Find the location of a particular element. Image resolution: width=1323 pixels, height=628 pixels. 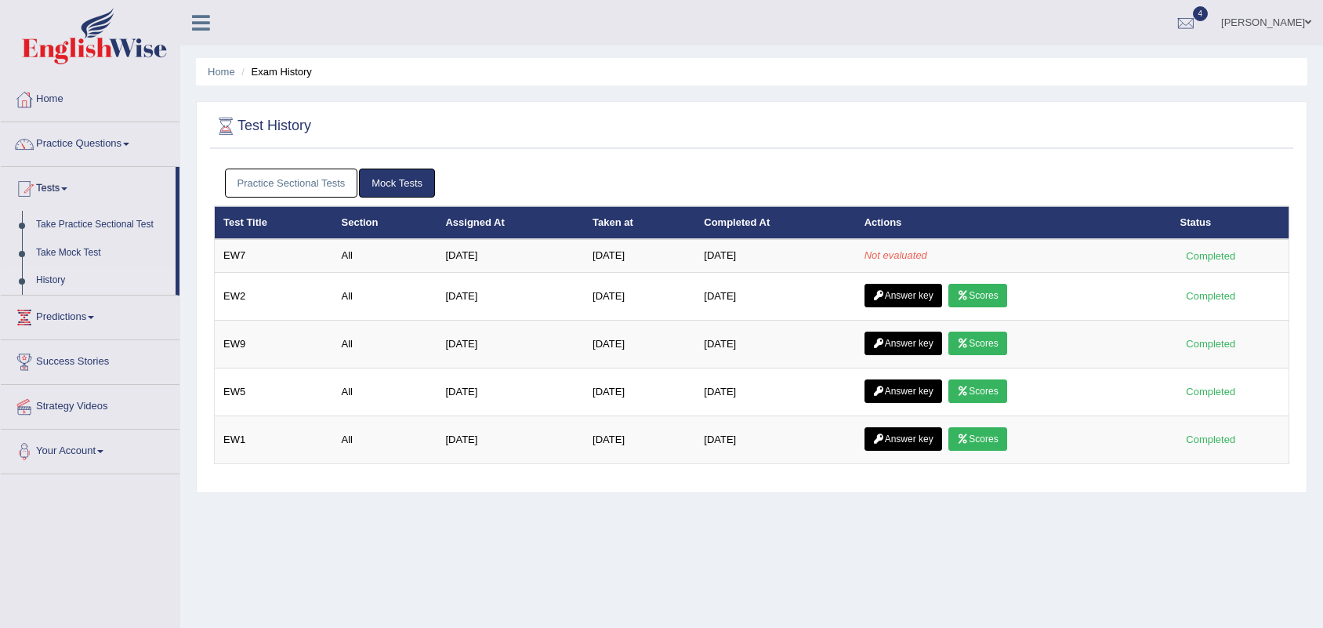

th: Taken at is located at coordinates (640, 223).